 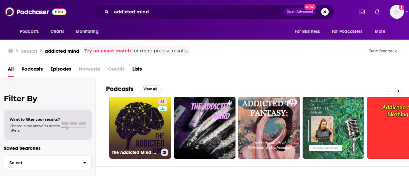 I want to click on span: 33, so click(x=293, y=102).